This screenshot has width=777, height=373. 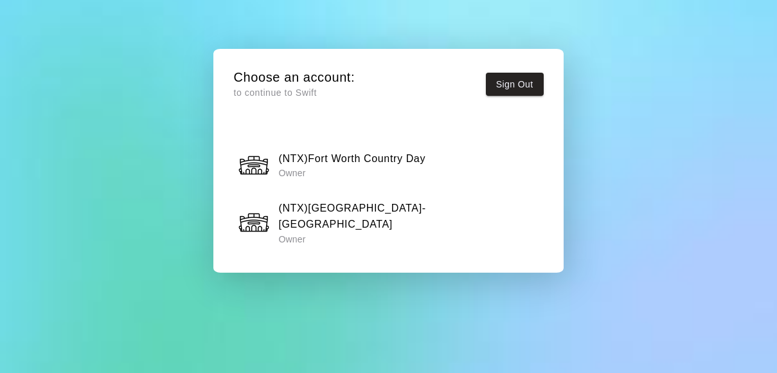 What do you see at coordinates (388, 280) in the screenshot?
I see `button: (NTX) Trophy Club(NTX) Trophy Club` at bounding box center [388, 280].